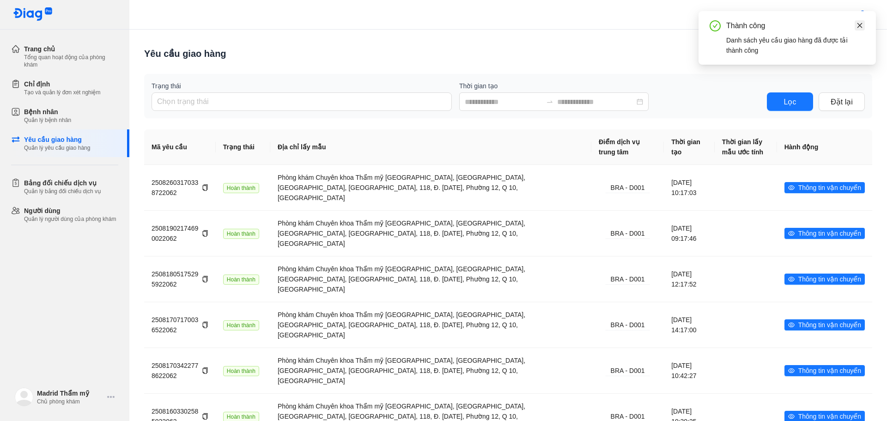  What do you see at coordinates (180, 147) in the screenshot?
I see `th: Mã yêu cầu` at bounding box center [180, 147].